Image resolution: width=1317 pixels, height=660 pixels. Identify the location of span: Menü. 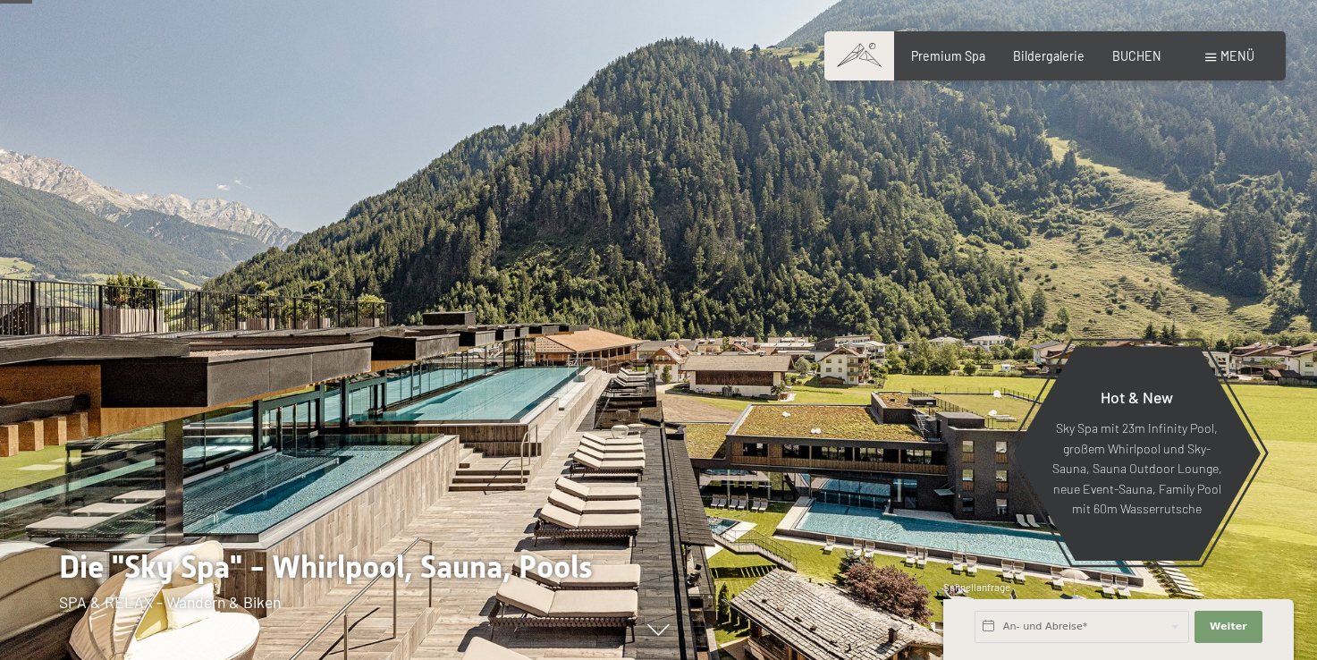
(1238, 55).